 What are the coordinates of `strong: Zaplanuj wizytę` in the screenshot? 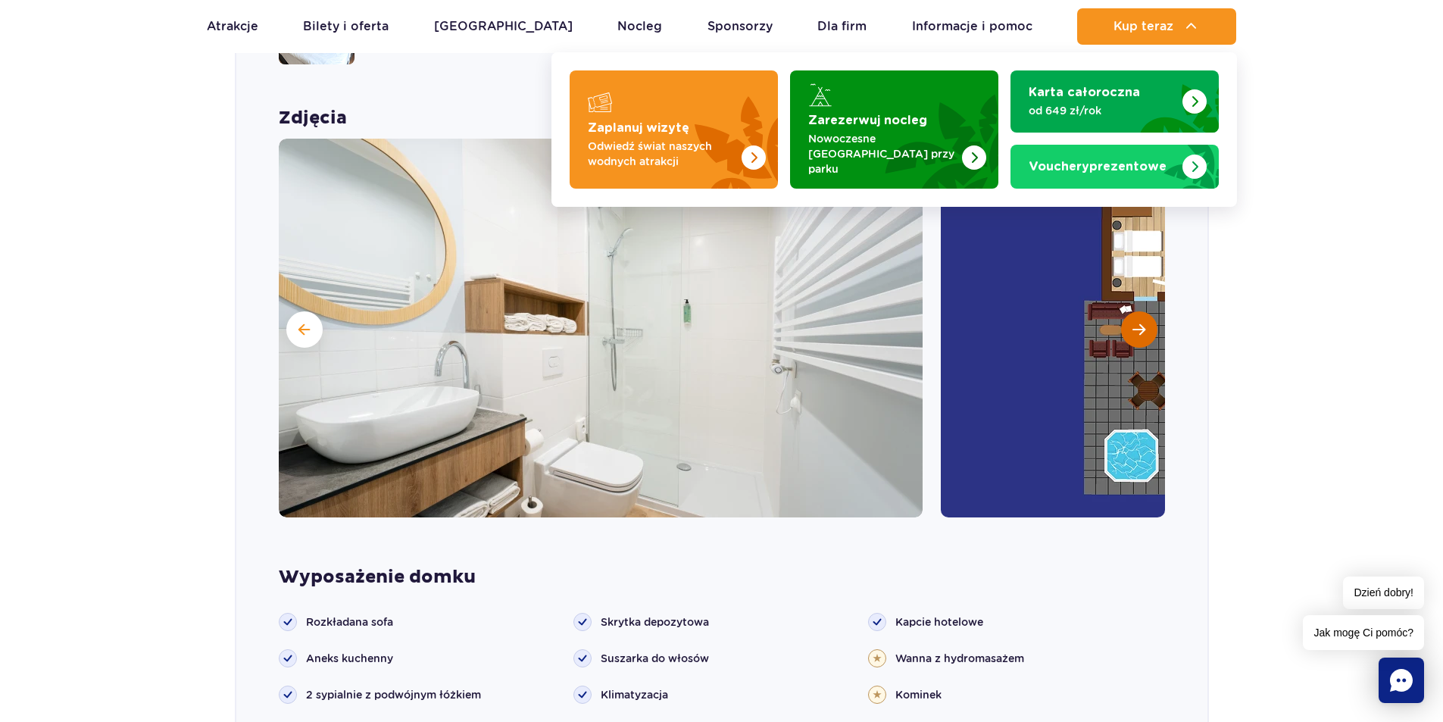 It's located at (638, 128).